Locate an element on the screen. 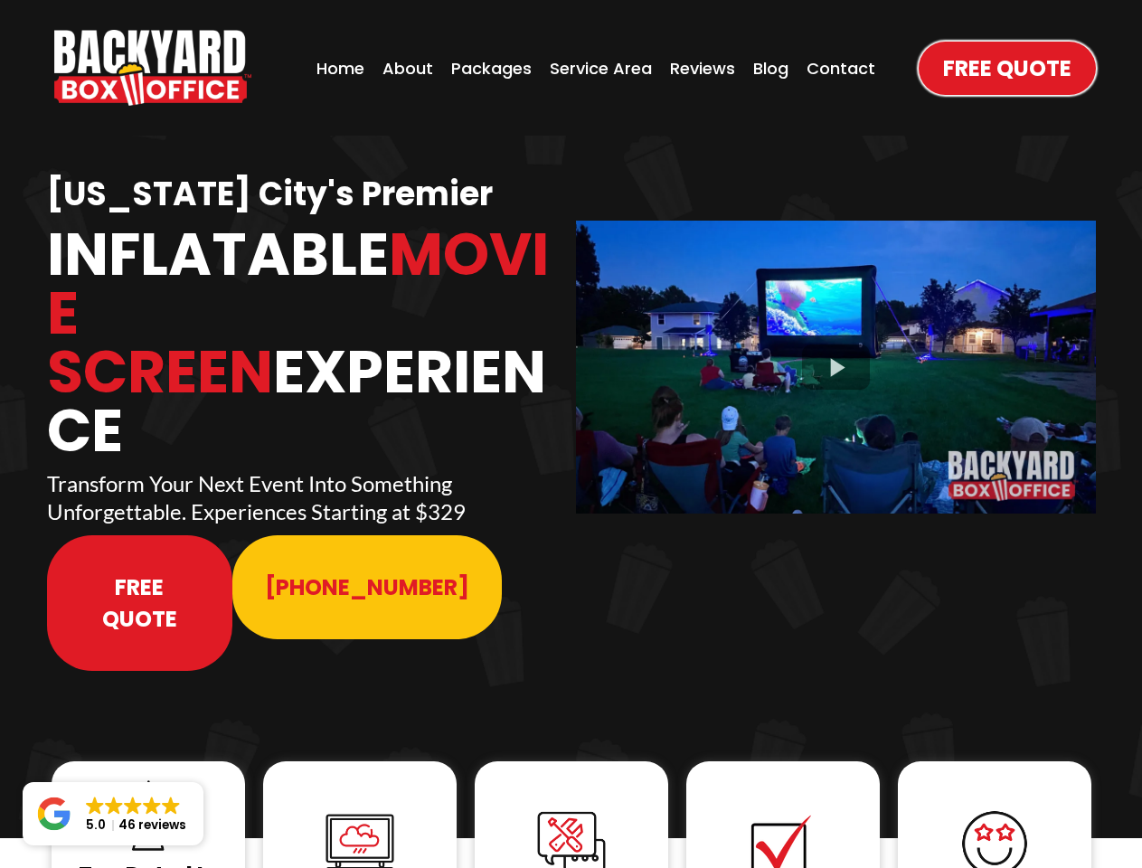 The width and height of the screenshot is (1142, 868). div: Contact is located at coordinates (841, 68).